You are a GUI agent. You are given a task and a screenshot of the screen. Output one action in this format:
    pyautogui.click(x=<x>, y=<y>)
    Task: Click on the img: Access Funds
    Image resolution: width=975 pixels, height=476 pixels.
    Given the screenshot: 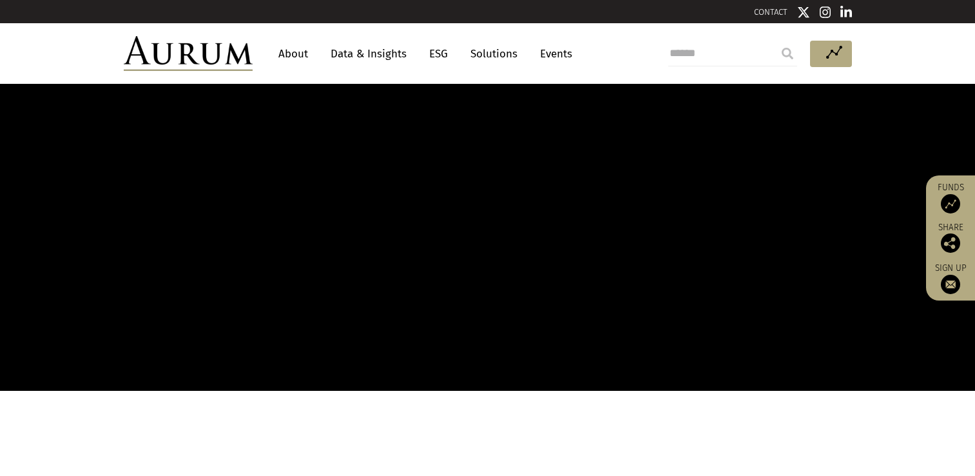 What is the action you would take?
    pyautogui.click(x=951, y=204)
    